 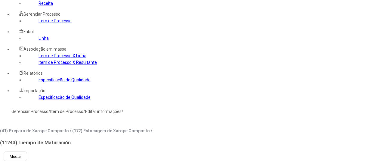 I want to click on a: Item de Processo X Linha, so click(x=62, y=56).